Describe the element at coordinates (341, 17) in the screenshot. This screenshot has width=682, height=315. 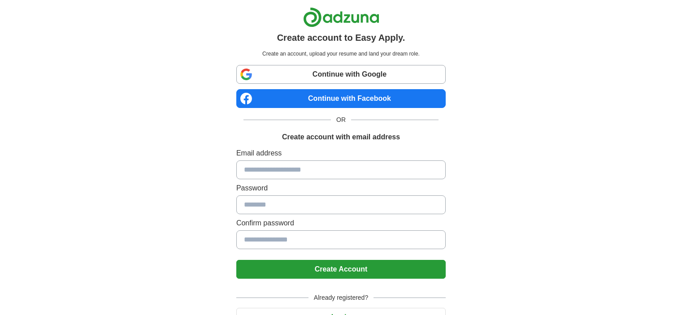
I see `img: Adzuna logo` at that location.